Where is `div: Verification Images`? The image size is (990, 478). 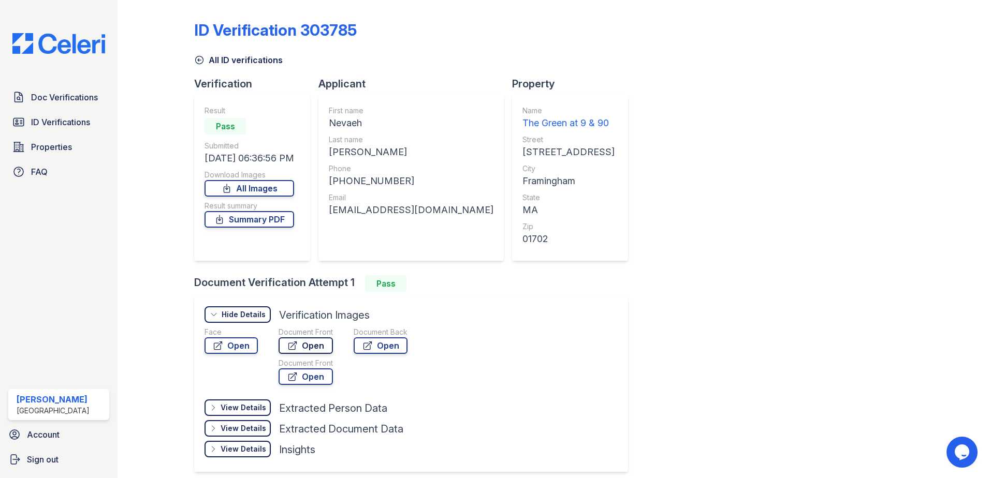
div: Verification Images is located at coordinates (324, 315).